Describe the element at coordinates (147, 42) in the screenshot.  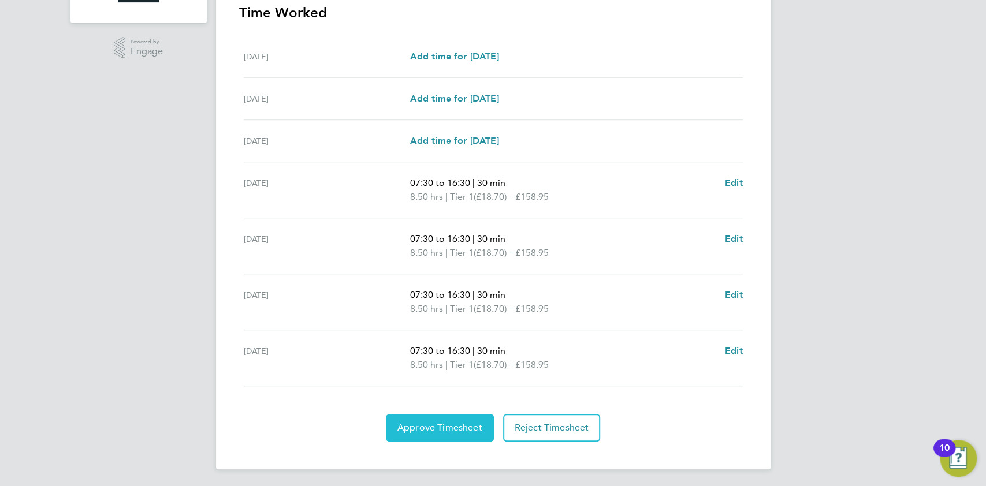
I see `span: Powered by` at that location.